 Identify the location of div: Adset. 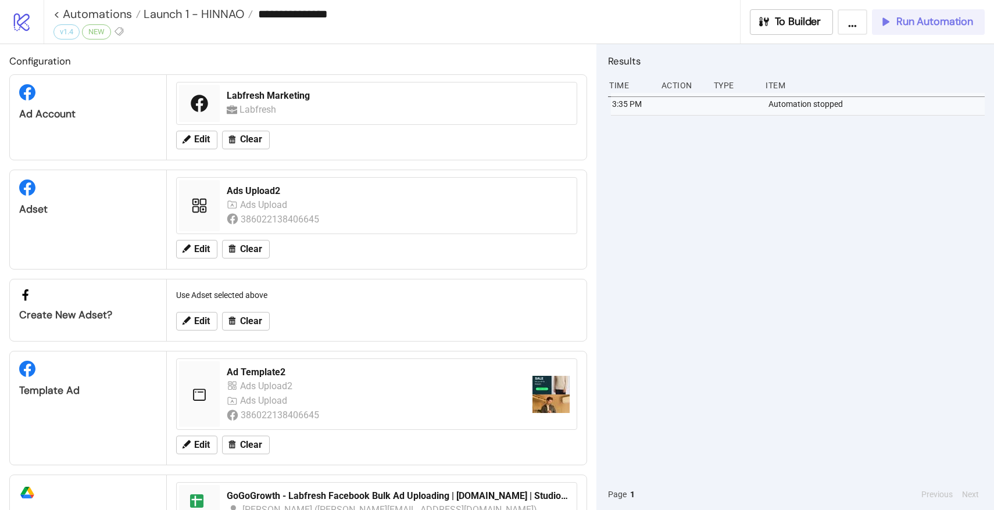
(88, 209).